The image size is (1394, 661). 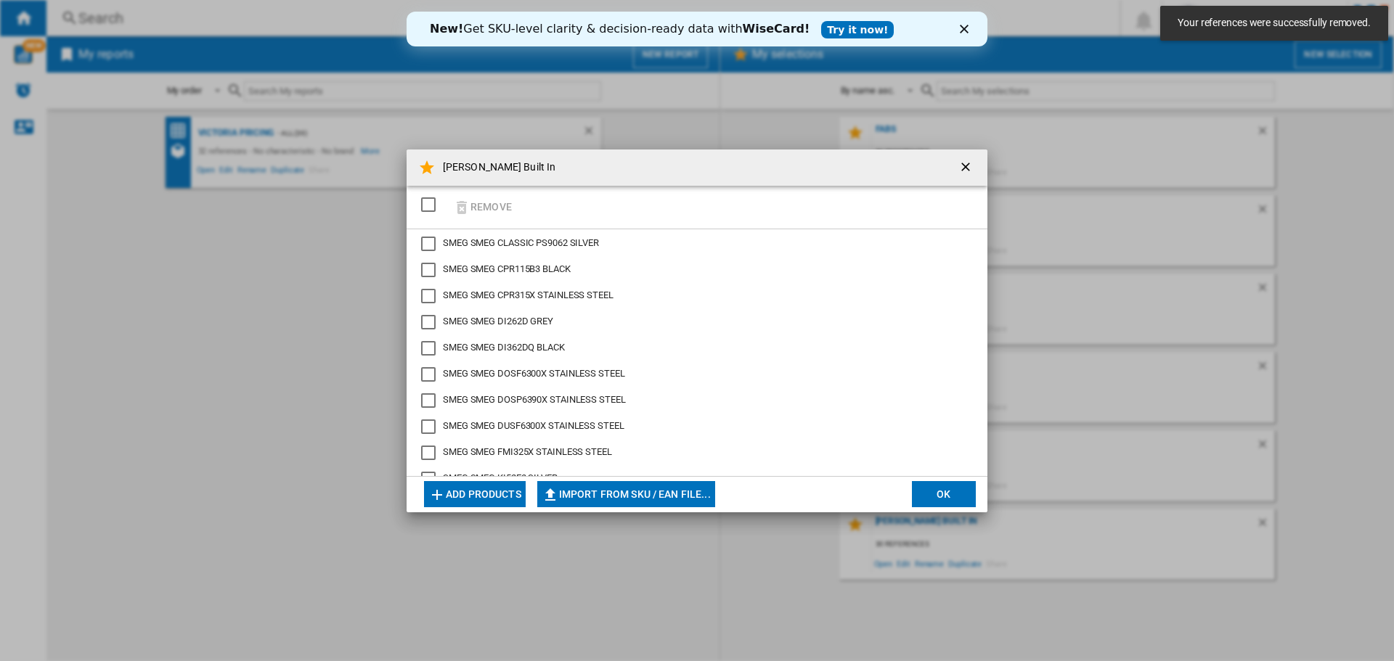 I want to click on b: New!, so click(x=40, y=17).